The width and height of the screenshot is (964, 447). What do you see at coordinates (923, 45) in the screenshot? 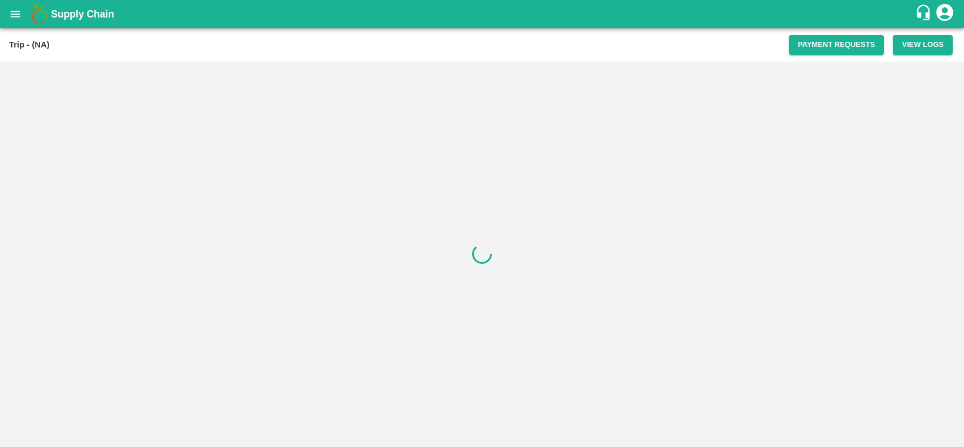
I see `button: View Logs` at bounding box center [923, 45].